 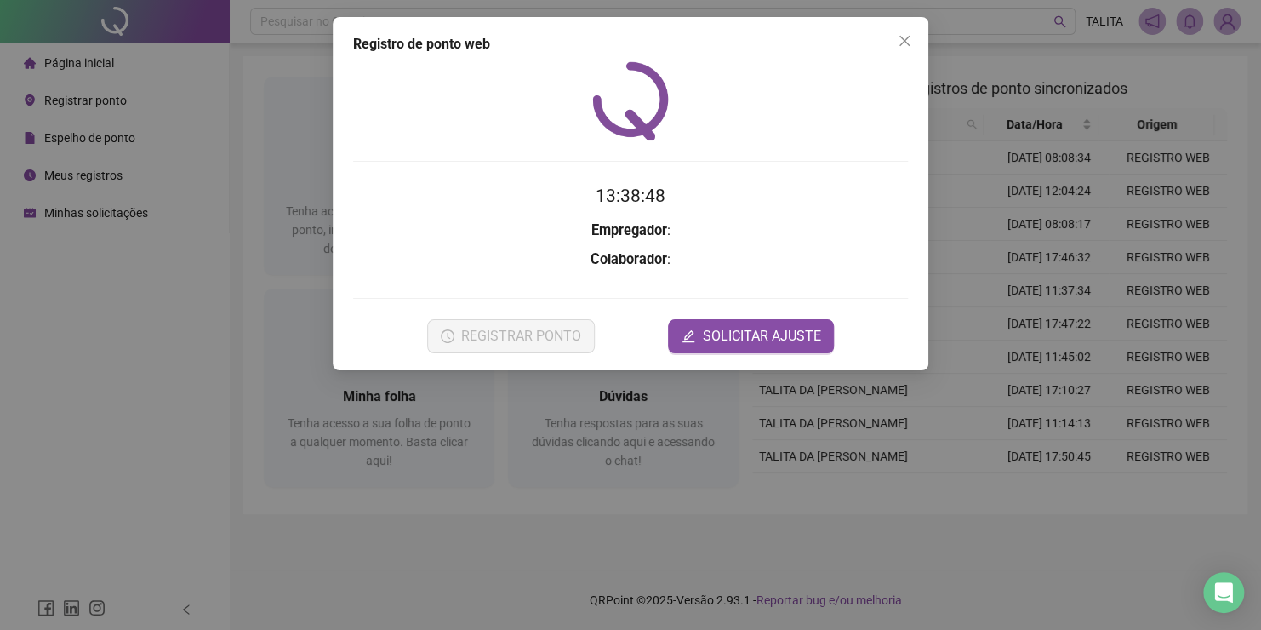 I want to click on strong: Colaborador, so click(x=629, y=259).